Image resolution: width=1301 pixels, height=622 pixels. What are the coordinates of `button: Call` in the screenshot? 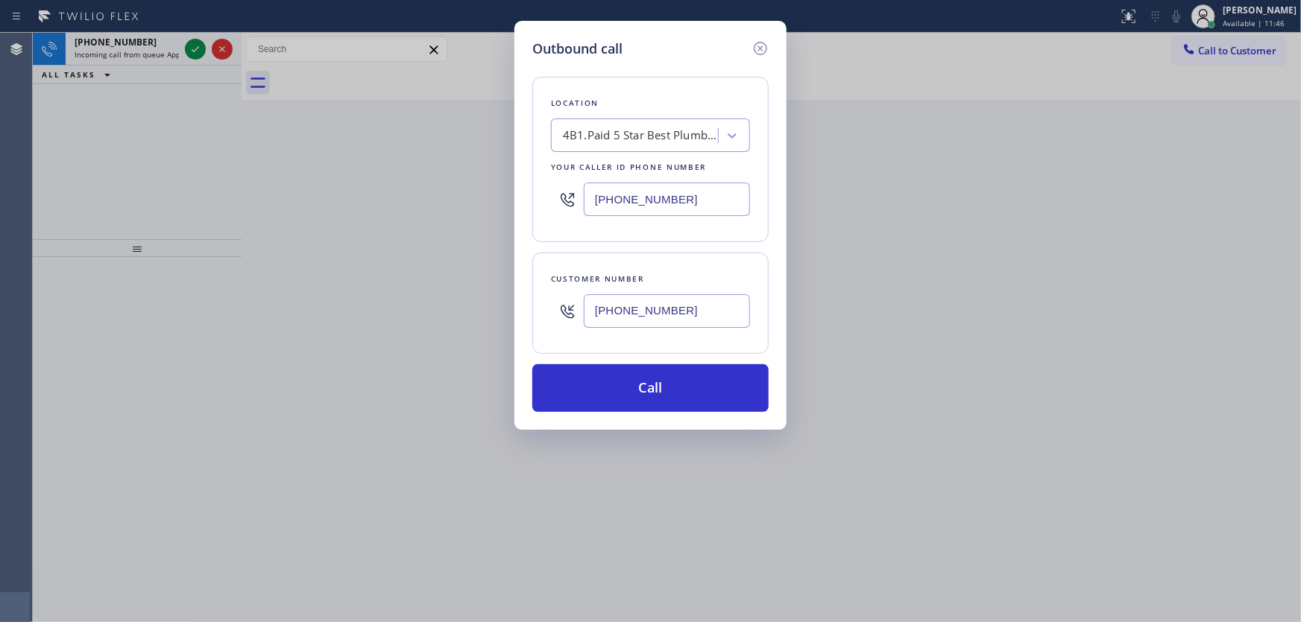 It's located at (650, 388).